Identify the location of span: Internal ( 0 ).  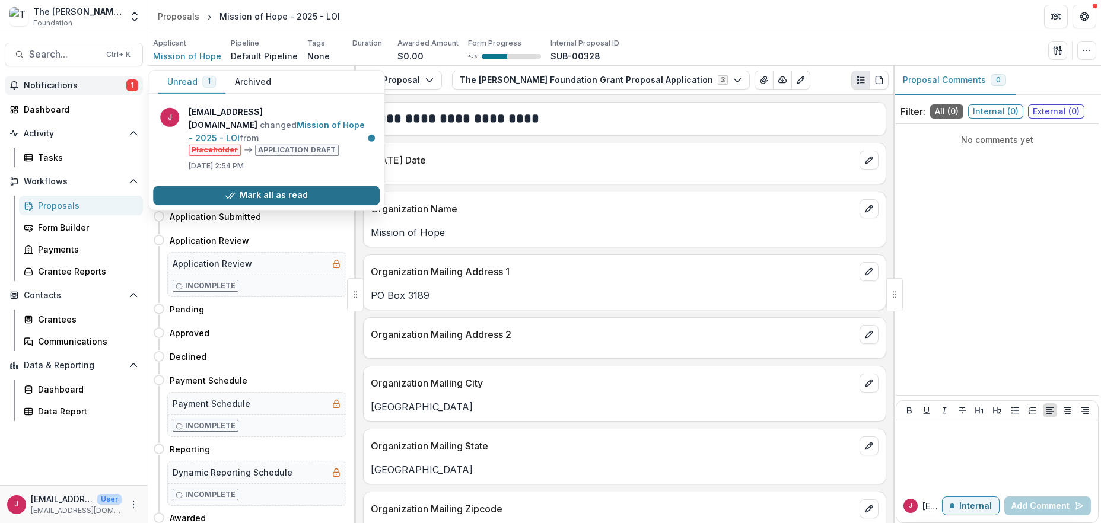
(996, 112).